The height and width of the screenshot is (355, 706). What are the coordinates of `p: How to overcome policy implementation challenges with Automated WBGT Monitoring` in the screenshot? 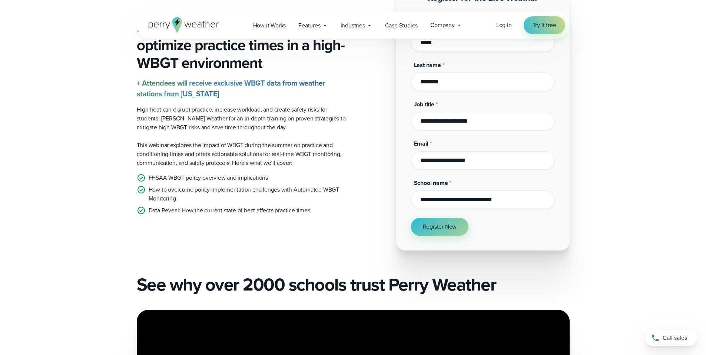 It's located at (248, 194).